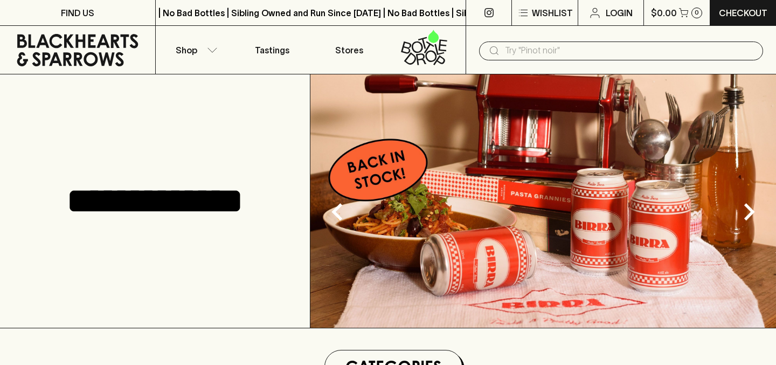 Image resolution: width=776 pixels, height=365 pixels. Describe the element at coordinates (186, 50) in the screenshot. I see `p: Shop` at that location.